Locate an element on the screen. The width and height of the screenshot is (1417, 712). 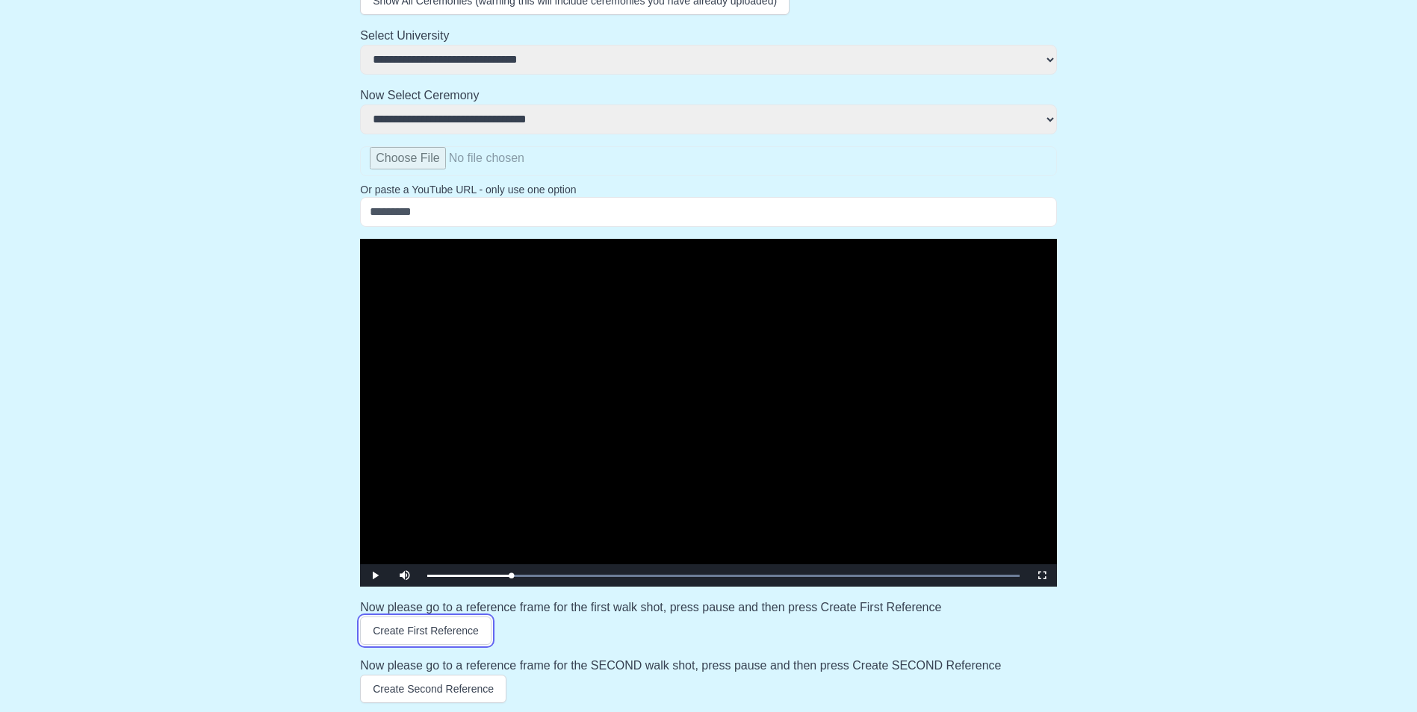
div: Video Player is located at coordinates (708, 413).